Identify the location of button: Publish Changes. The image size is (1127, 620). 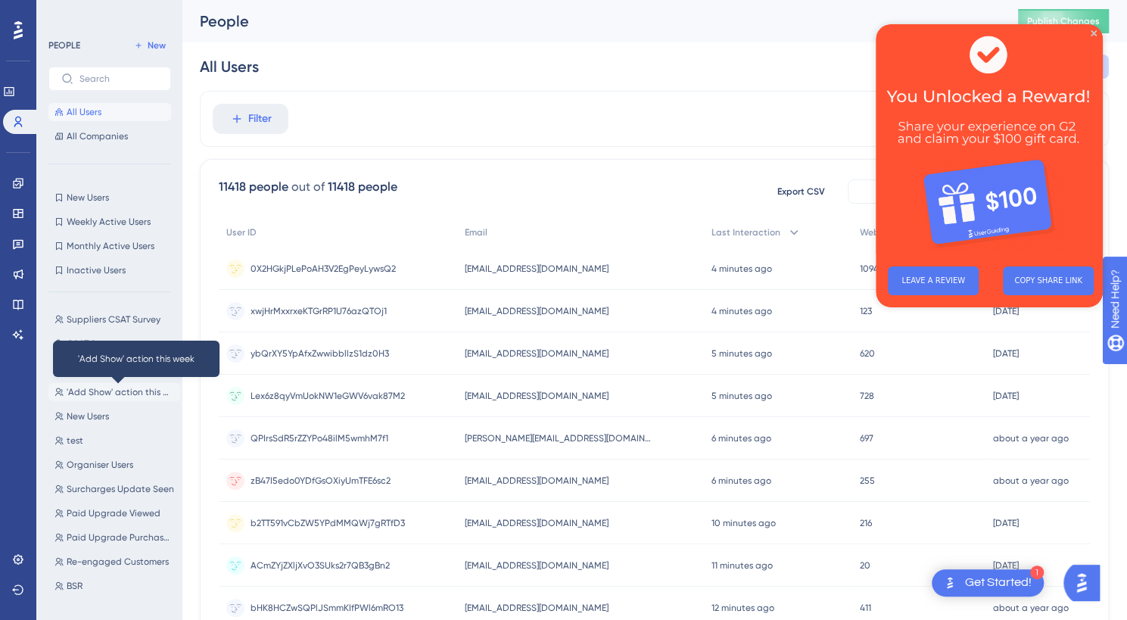
(1063, 21).